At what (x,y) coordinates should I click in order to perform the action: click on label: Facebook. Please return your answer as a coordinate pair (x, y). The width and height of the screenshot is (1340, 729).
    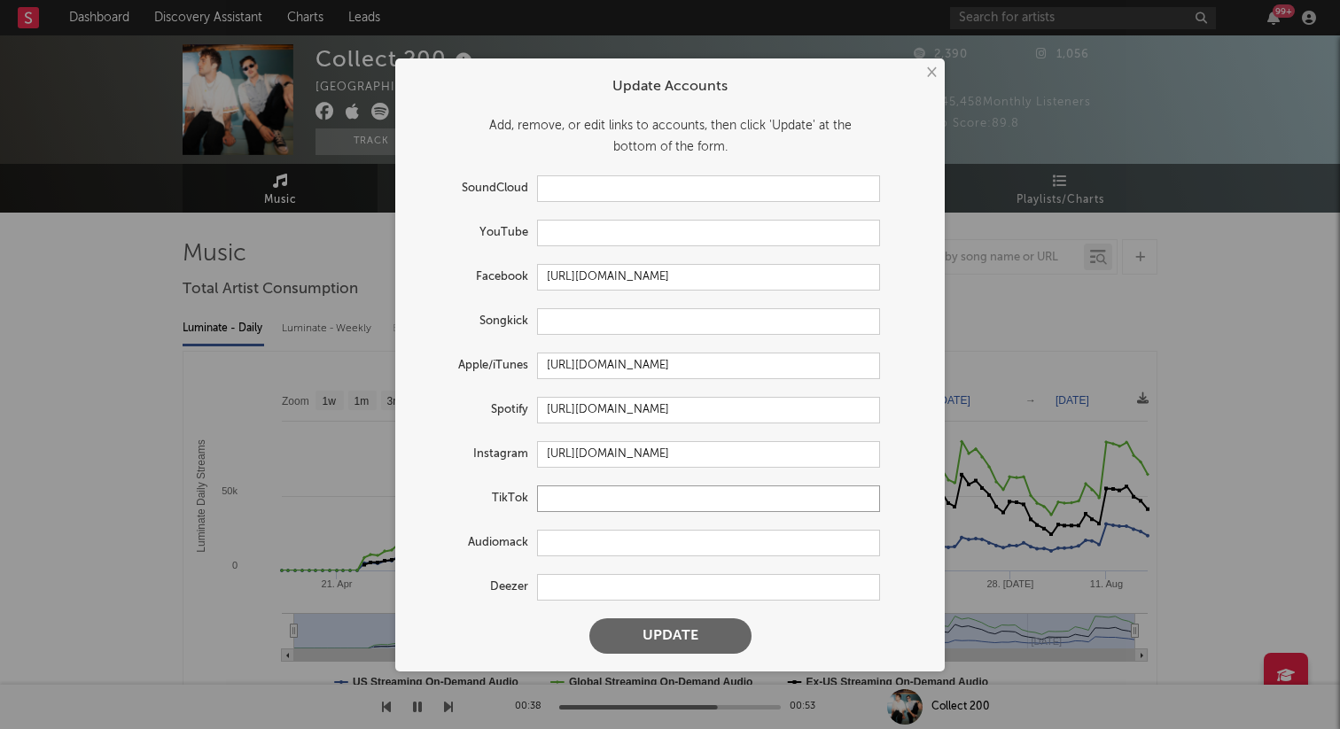
    Looking at the image, I should click on (475, 277).